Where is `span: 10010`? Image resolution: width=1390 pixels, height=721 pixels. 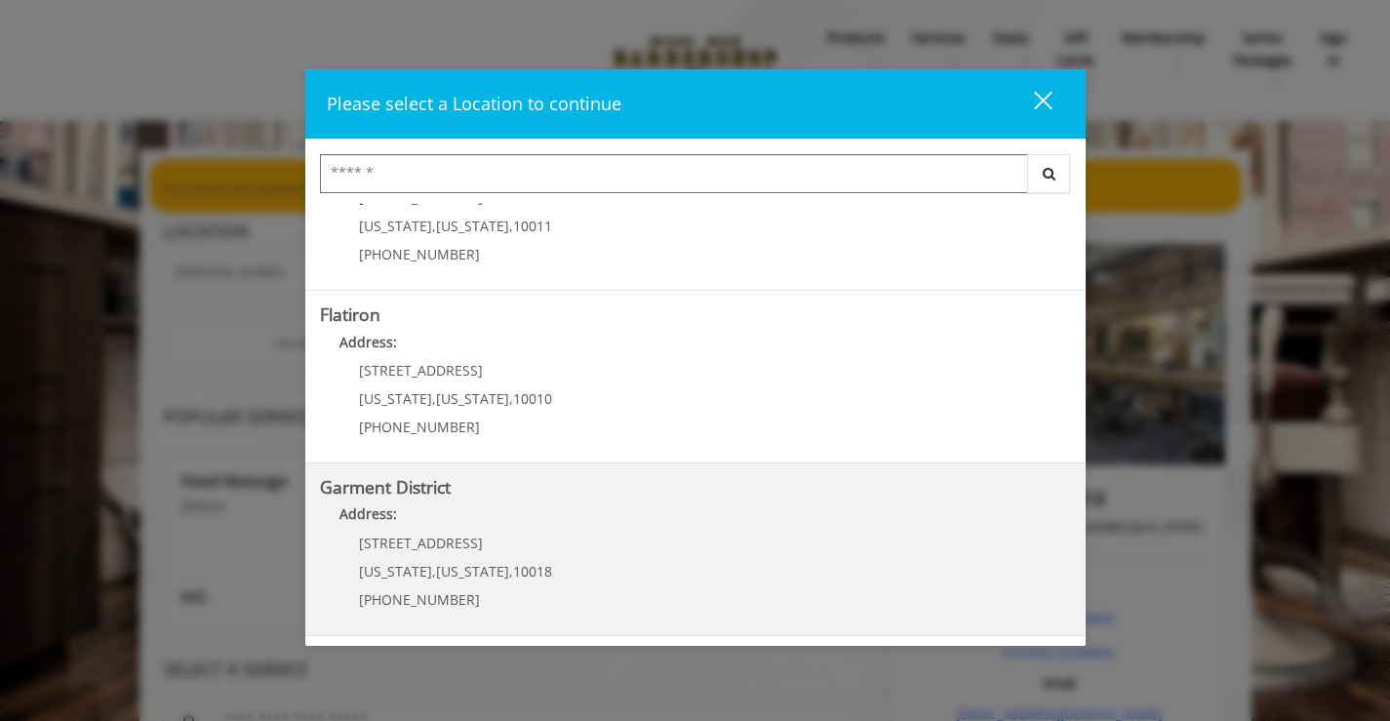 span: 10010 is located at coordinates (533, 398).